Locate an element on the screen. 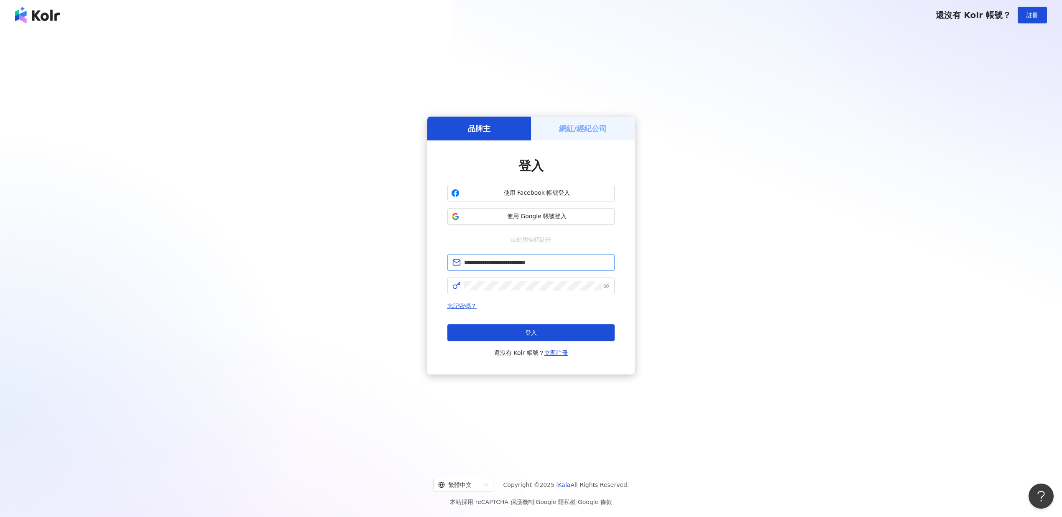  span: 本站採用 reCAPTCHA 保護機制 is located at coordinates (531, 502).